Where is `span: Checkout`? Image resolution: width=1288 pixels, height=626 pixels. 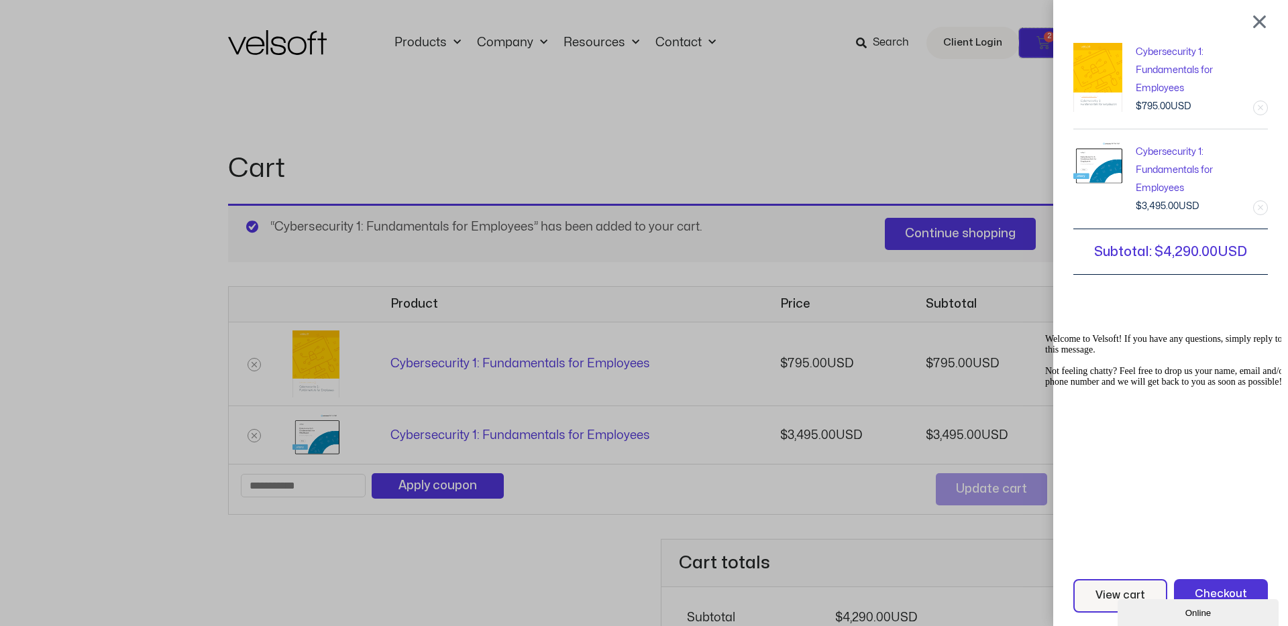
span: Checkout is located at coordinates (1221, 595).